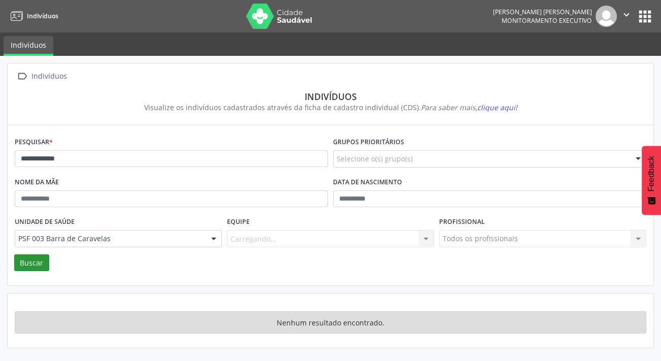 The image size is (661, 361). Describe the element at coordinates (331, 322) in the screenshot. I see `div: Nenhum resultado encontrado.` at that location.